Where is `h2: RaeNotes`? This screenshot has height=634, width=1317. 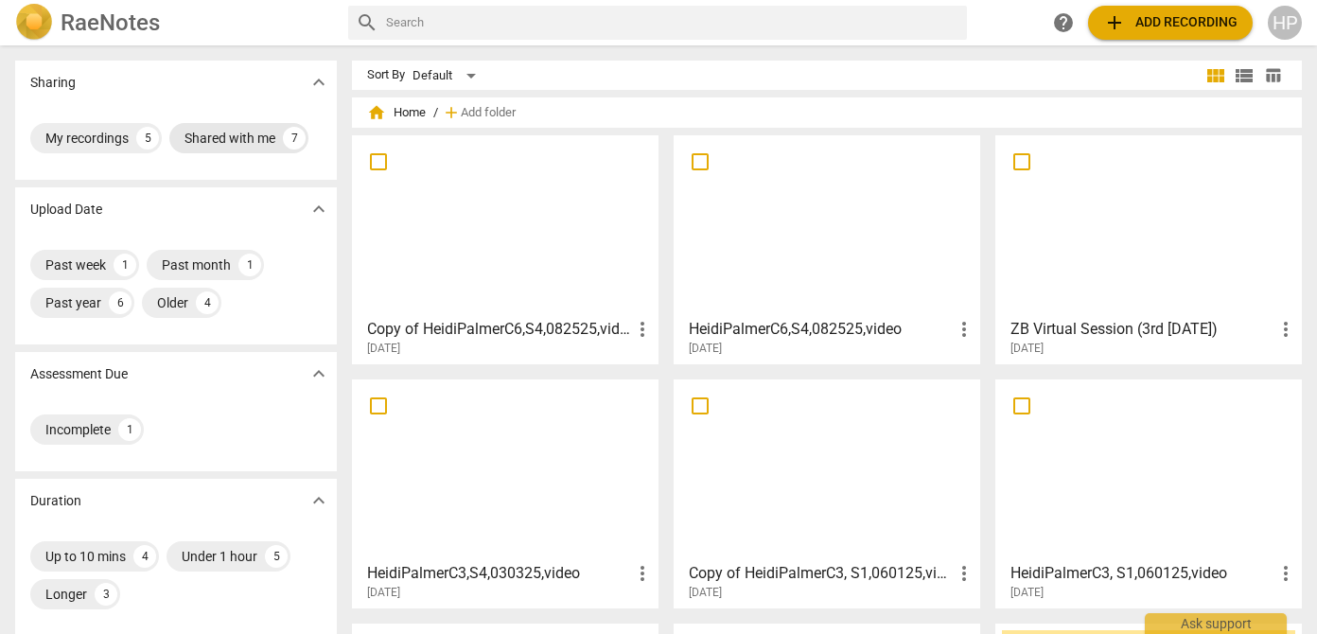
h2: RaeNotes is located at coordinates (110, 23).